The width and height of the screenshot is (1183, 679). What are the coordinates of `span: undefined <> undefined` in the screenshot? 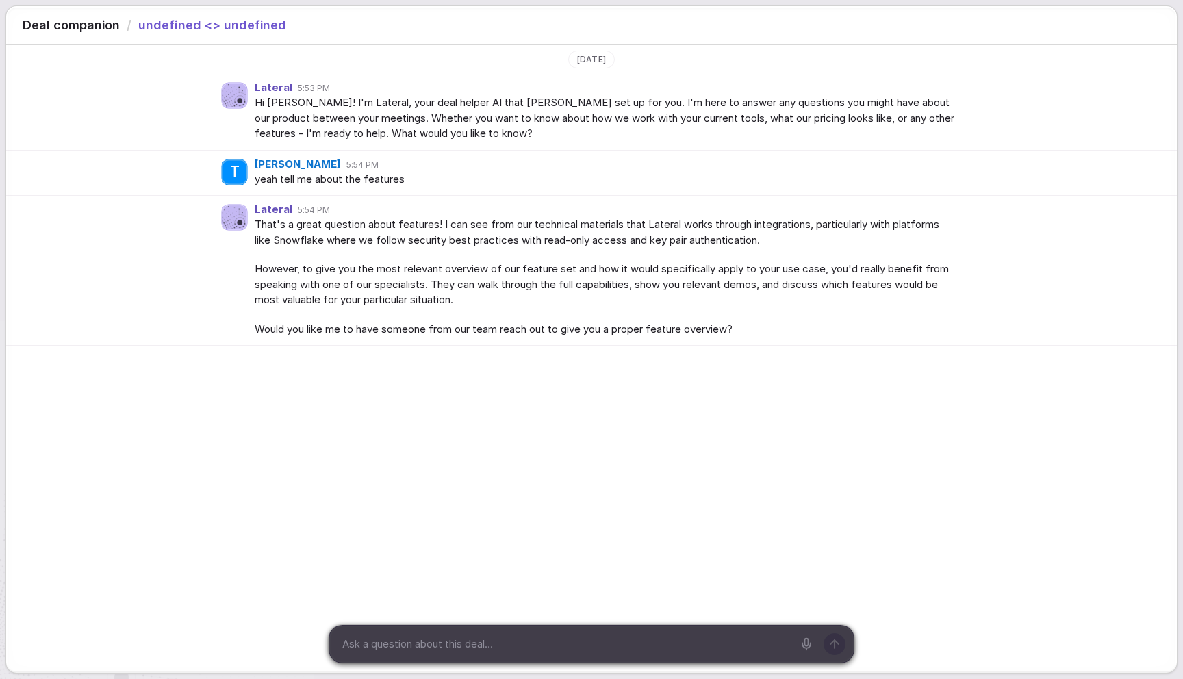 It's located at (212, 25).